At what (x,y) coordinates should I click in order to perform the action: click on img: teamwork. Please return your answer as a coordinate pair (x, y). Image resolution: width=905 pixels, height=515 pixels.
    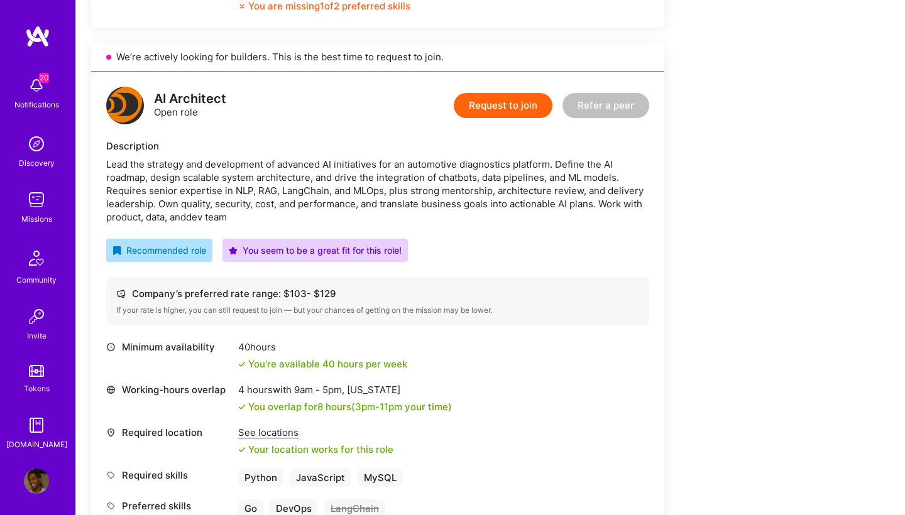
    Looking at the image, I should click on (36, 200).